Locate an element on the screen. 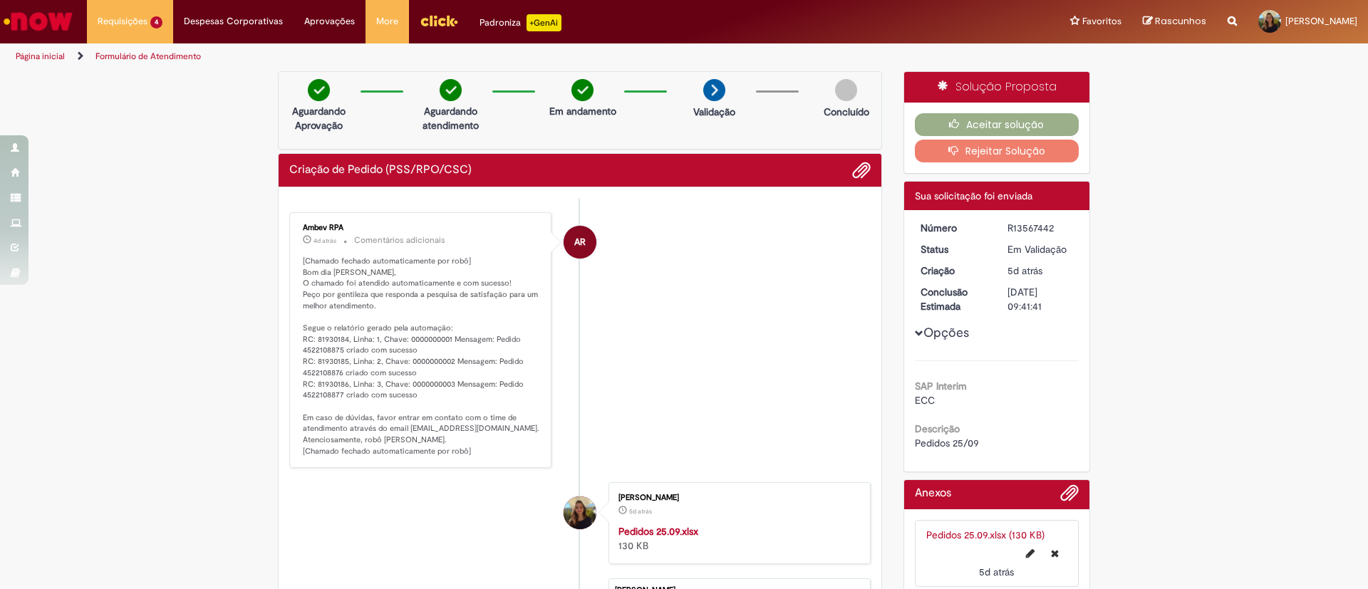 The height and width of the screenshot is (589, 1368). div: Em Validação is located at coordinates (1040, 249).